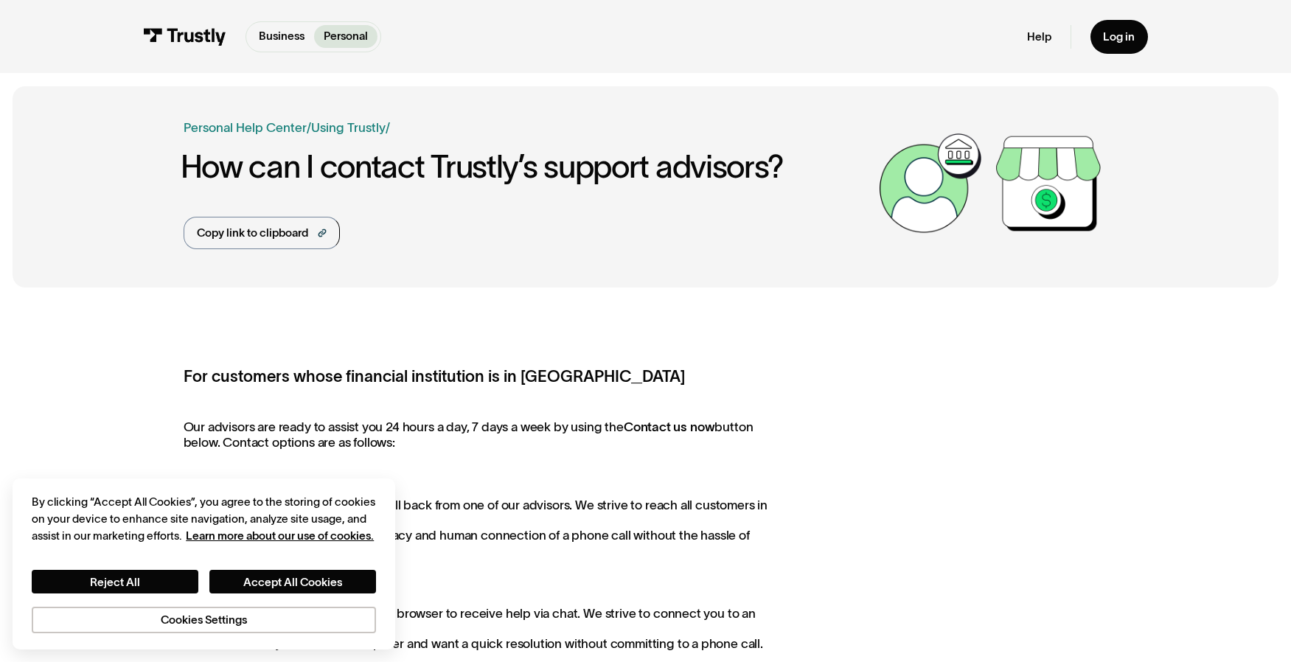  Describe the element at coordinates (252, 233) in the screenshot. I see `div: Copy link to clipboard` at that location.